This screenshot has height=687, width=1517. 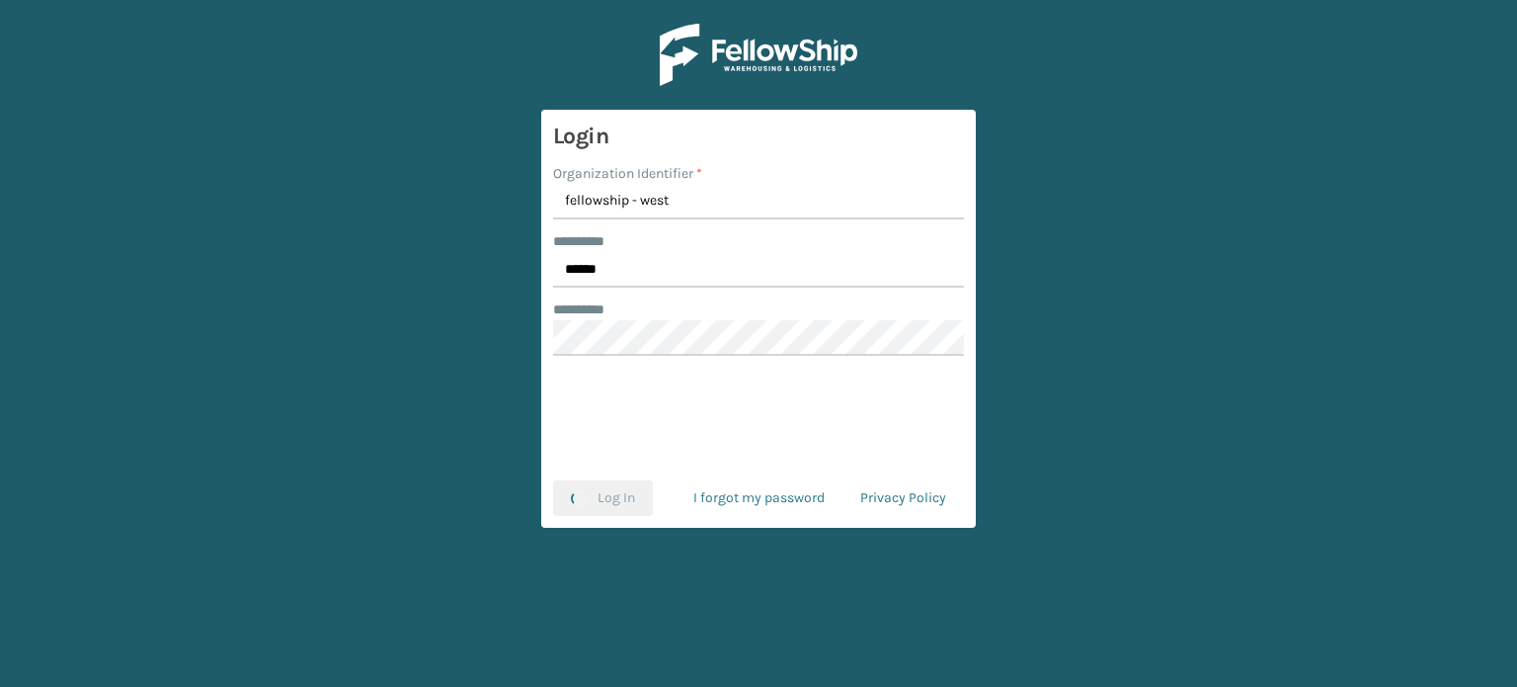 What do you see at coordinates (759, 498) in the screenshot?
I see `a: I forgot my password` at bounding box center [759, 498].